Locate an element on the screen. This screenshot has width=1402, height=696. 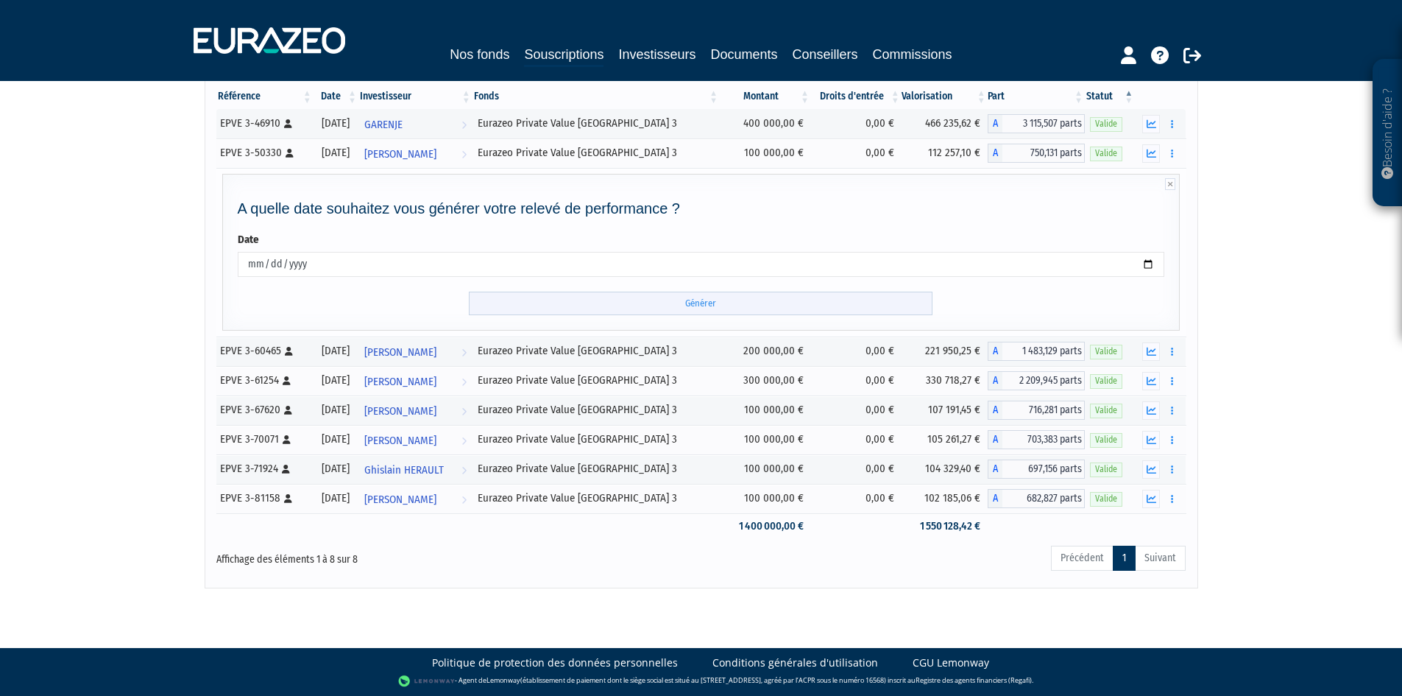
td: 112 257,10 € is located at coordinates (944, 153).